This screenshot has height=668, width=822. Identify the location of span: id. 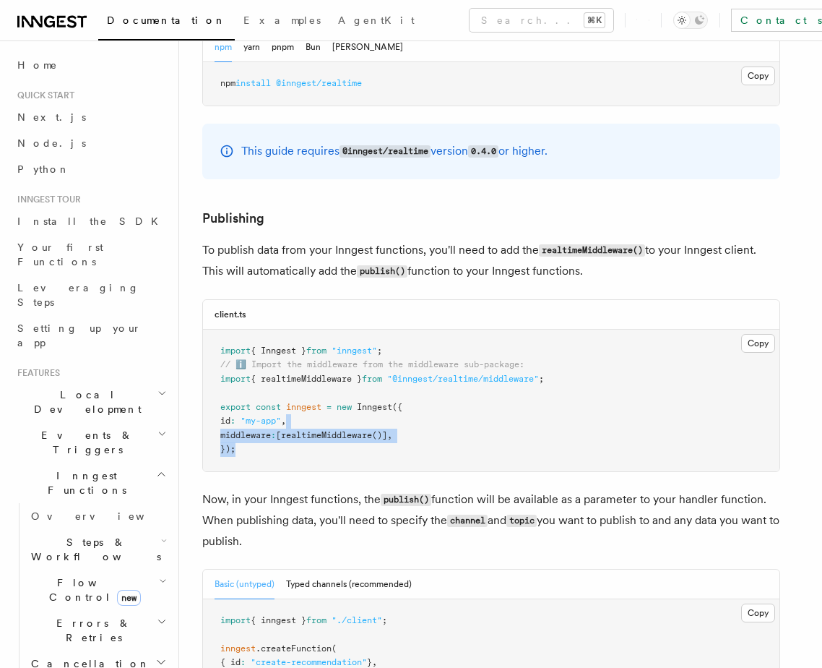
(225, 421).